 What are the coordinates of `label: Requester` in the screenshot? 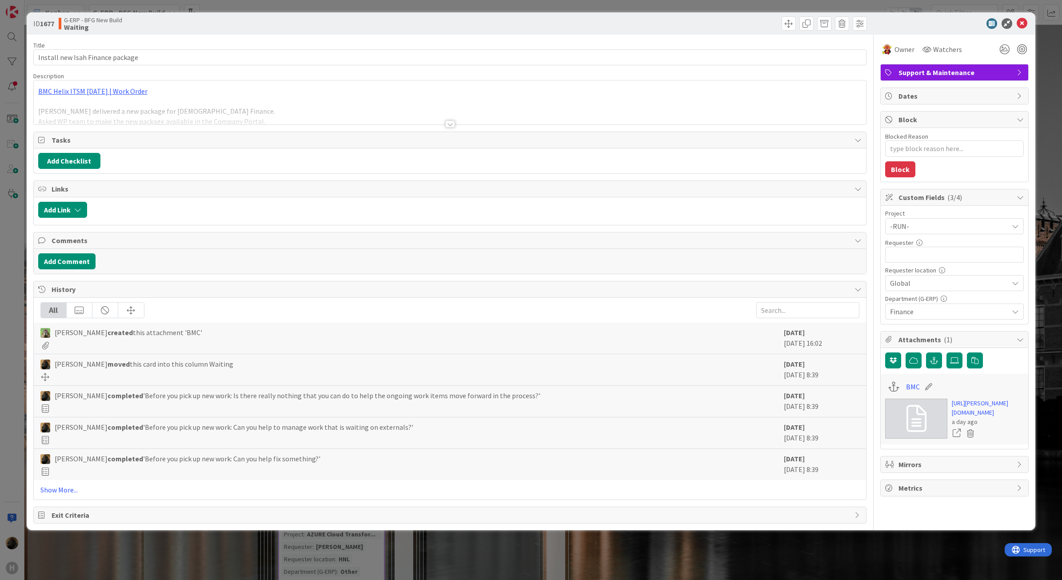 It's located at (899, 243).